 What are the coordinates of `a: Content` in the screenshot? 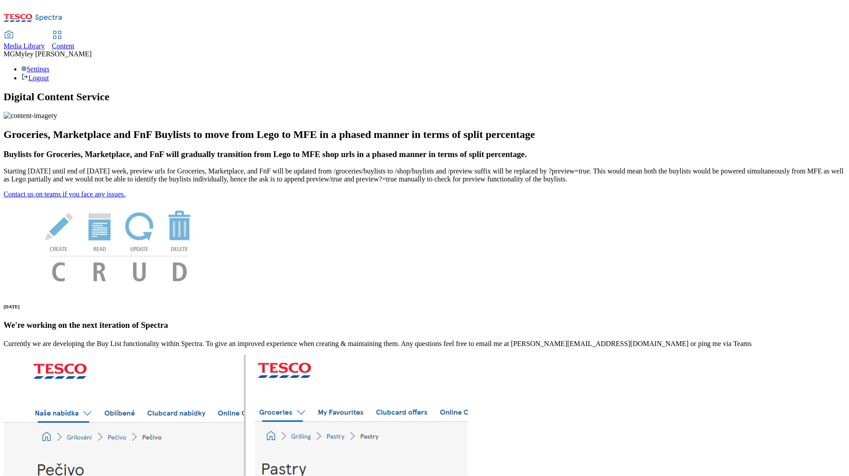 It's located at (63, 41).